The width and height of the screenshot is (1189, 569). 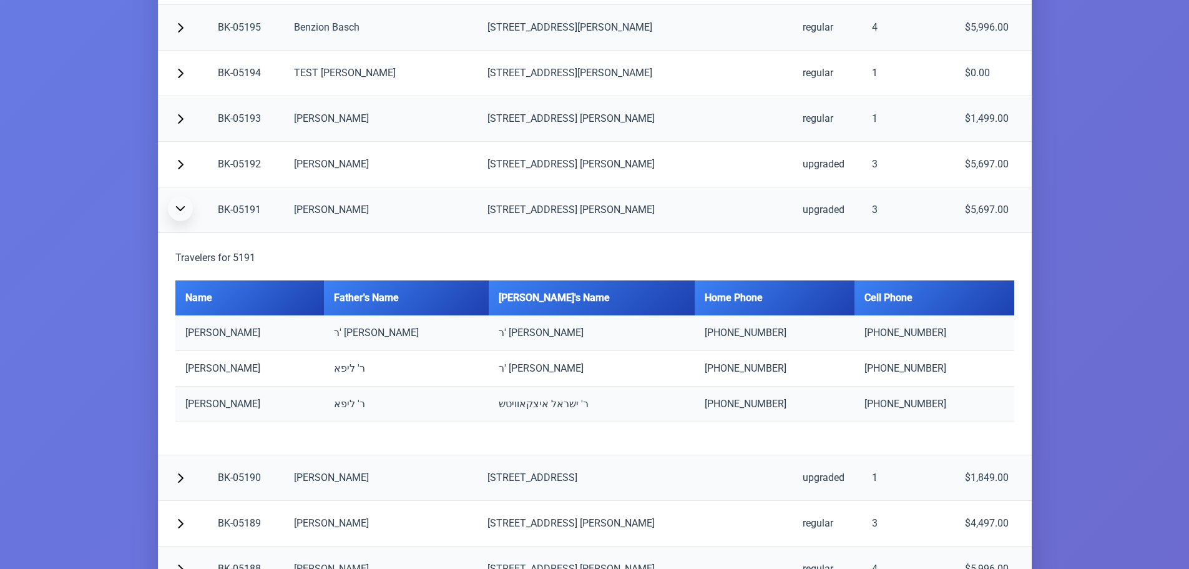 I want to click on td: $0.00, so click(x=993, y=73).